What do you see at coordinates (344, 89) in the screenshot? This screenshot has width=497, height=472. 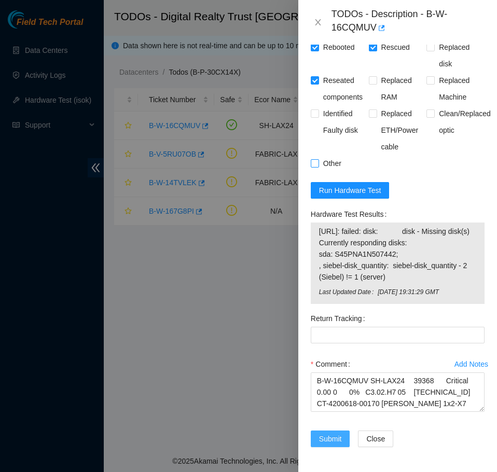 I see `span: Reseated components` at bounding box center [344, 89].